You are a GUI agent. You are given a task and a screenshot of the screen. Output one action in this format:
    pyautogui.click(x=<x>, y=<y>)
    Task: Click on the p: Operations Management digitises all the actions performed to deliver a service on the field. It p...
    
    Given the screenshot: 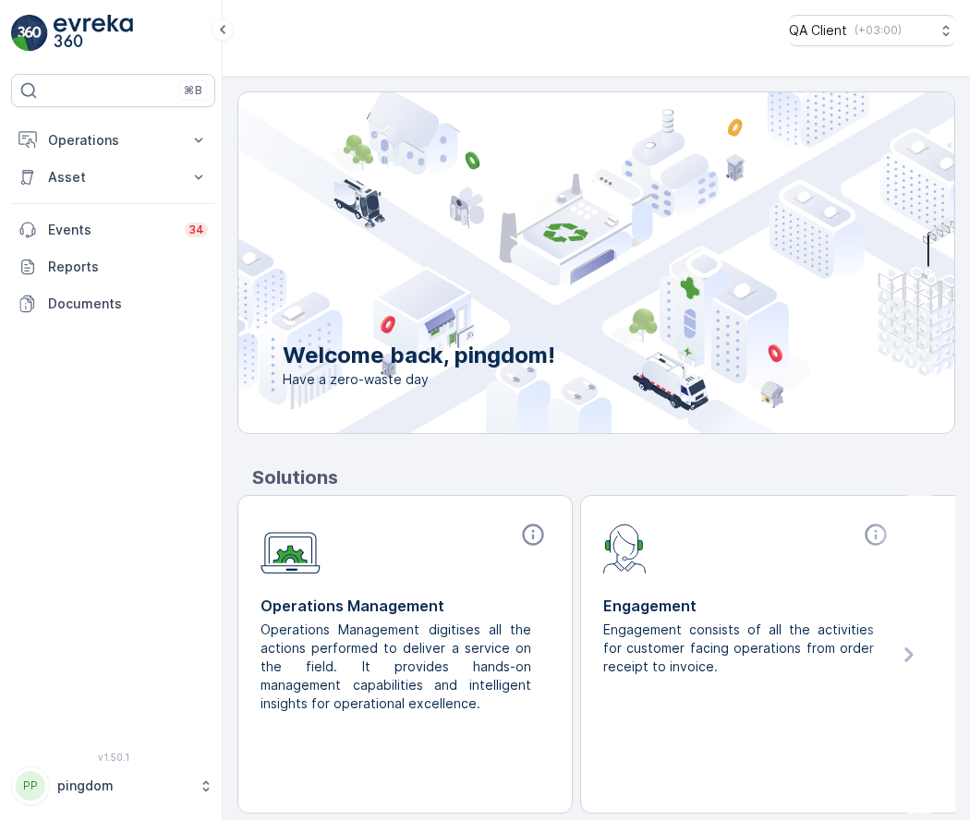 What is the action you would take?
    pyautogui.click(x=397, y=667)
    